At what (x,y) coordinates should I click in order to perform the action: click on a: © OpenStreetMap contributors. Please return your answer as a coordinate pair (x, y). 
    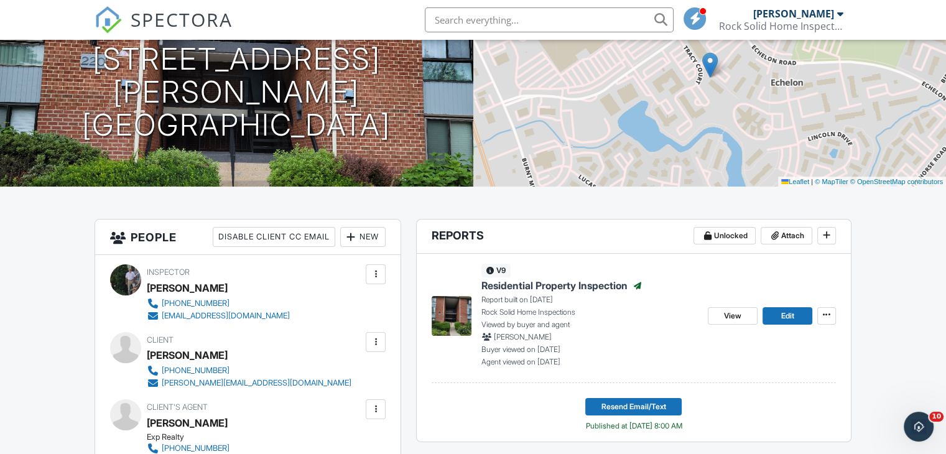
    Looking at the image, I should click on (896, 182).